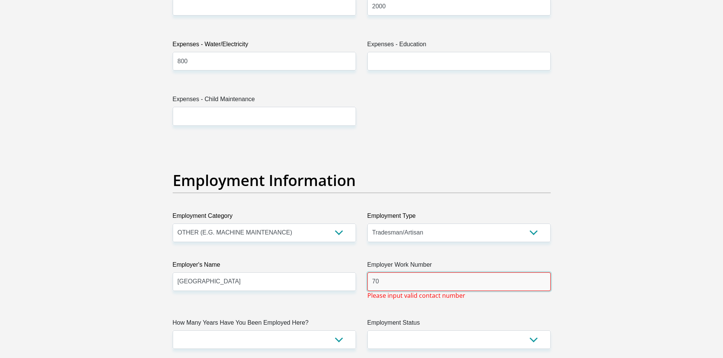 This screenshot has width=723, height=358. I want to click on input: Expenses - Water/Electricity, so click(264, 61).